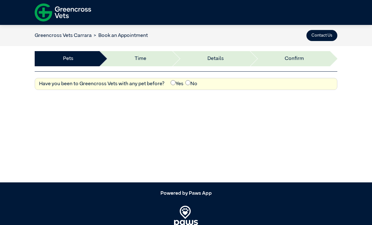  What do you see at coordinates (191, 84) in the screenshot?
I see `label: No` at bounding box center [191, 84].